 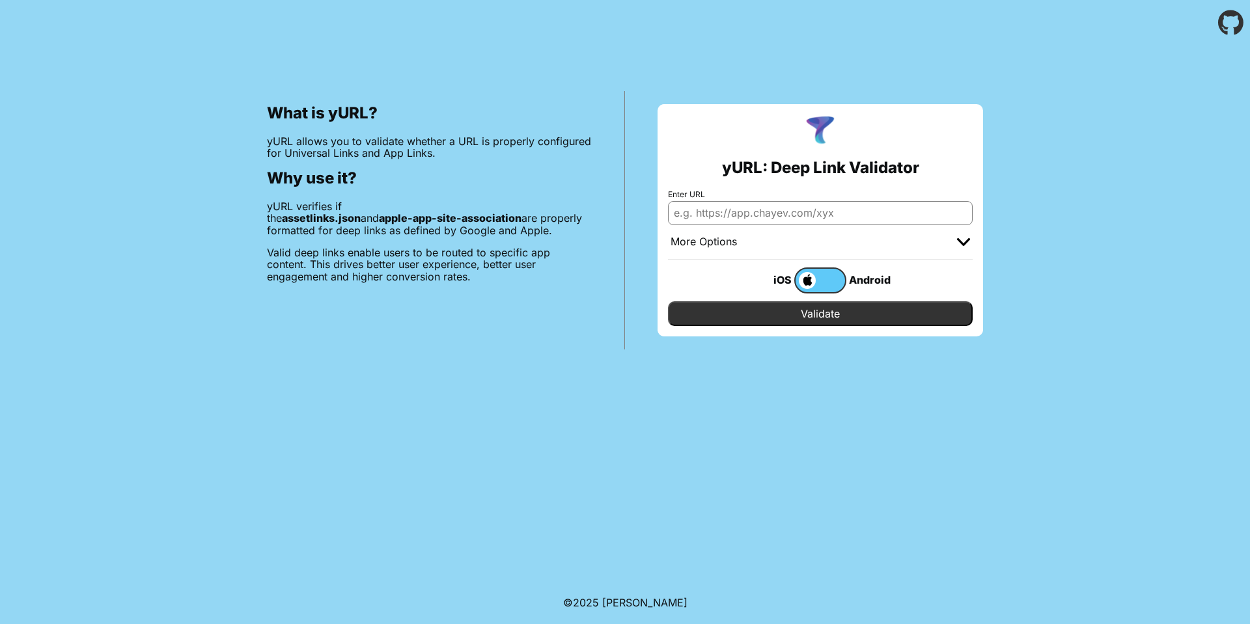 What do you see at coordinates (820, 213) in the screenshot?
I see `input: e.g. https://app.chayev.com/xyx` at bounding box center [820, 213].